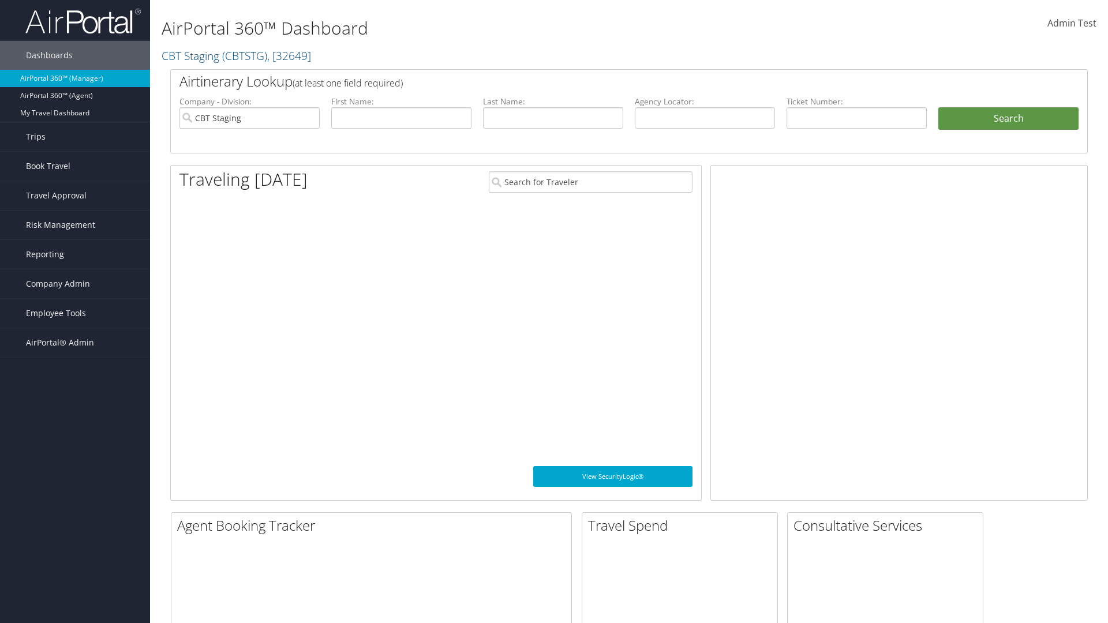  I want to click on label: Company - Division:, so click(249, 102).